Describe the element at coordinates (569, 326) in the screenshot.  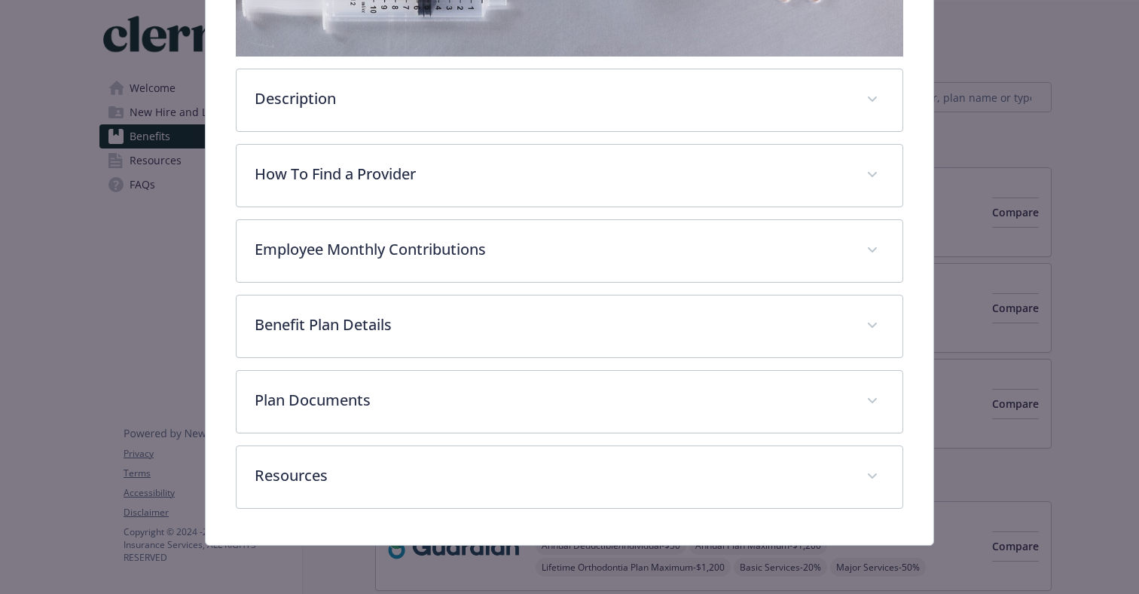
I see `div: Benefit Plan Details` at that location.